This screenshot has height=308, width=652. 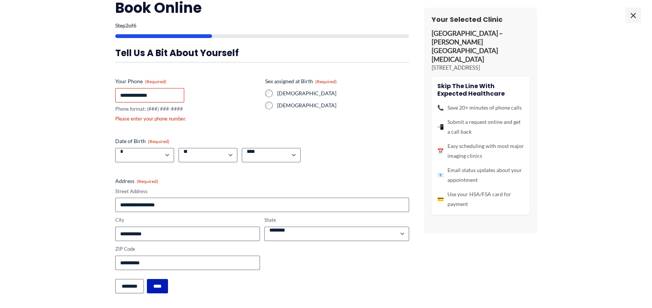 What do you see at coordinates (337, 220) in the screenshot?
I see `label: State` at bounding box center [337, 220].